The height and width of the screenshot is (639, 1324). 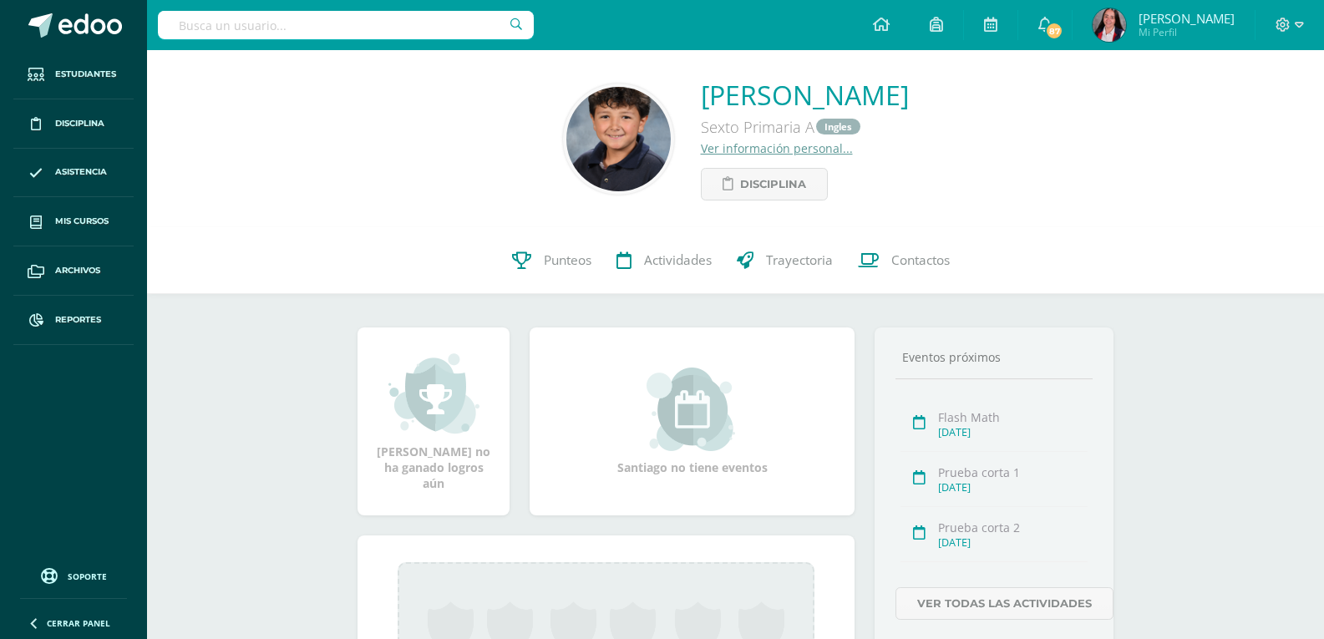 I want to click on div: Prueba corta 2, so click(x=1012, y=527).